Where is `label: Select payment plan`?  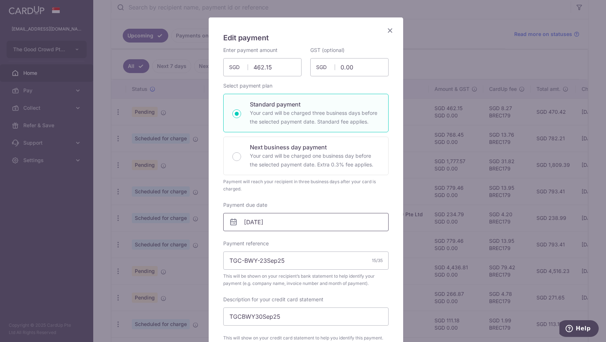 label: Select payment plan is located at coordinates (247, 86).